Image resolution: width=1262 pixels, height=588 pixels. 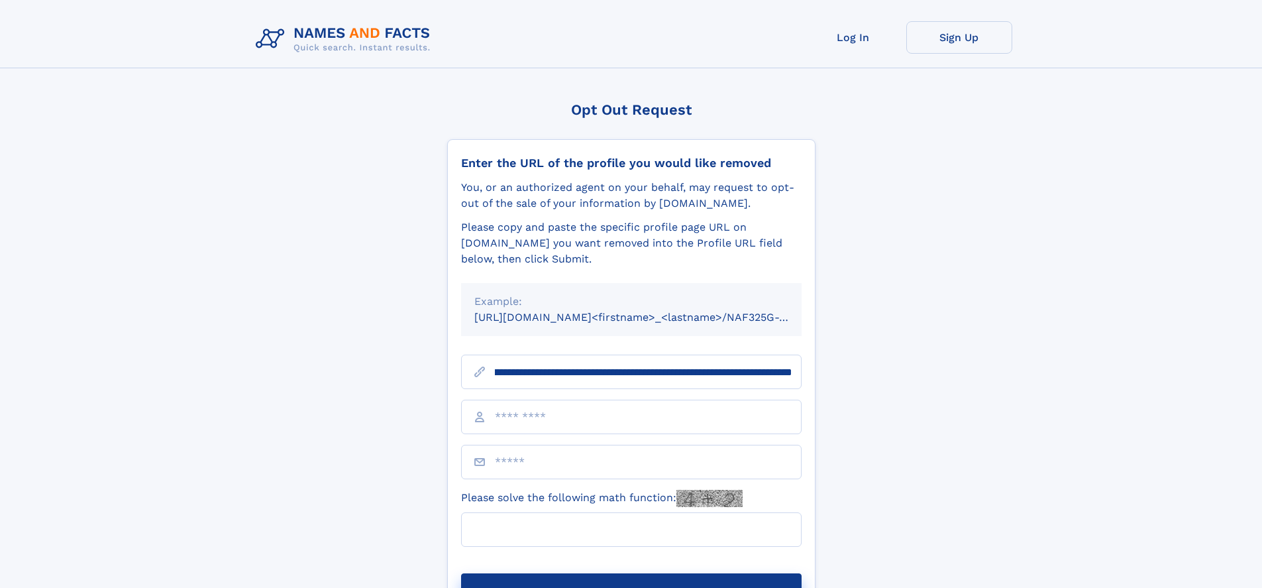 I want to click on div: You, or an authorized agent on your behalf, may request to opt-out of the sale of your informatio..., so click(x=631, y=195).